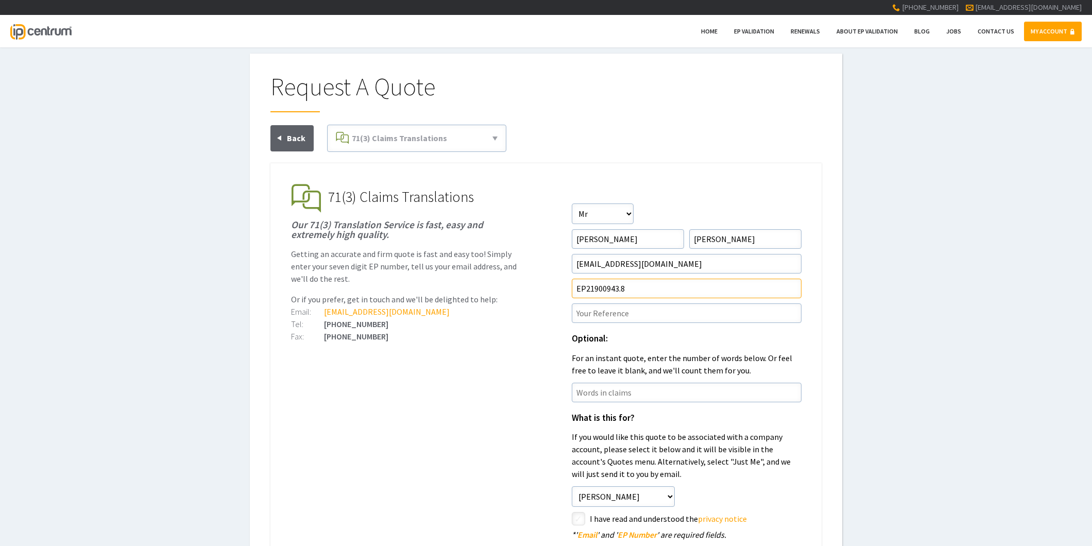  What do you see at coordinates (406, 266) in the screenshot?
I see `p: Getting an accurate and firm quote is fast and easy too! Simply enter your seven digit EP number,...` at bounding box center [406, 266].